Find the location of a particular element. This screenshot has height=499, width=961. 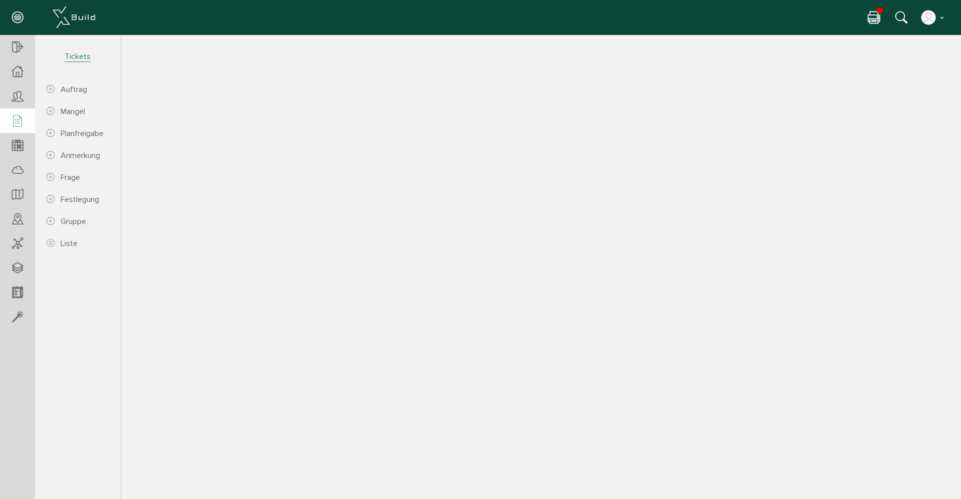

span: Anmerkung is located at coordinates (80, 156).